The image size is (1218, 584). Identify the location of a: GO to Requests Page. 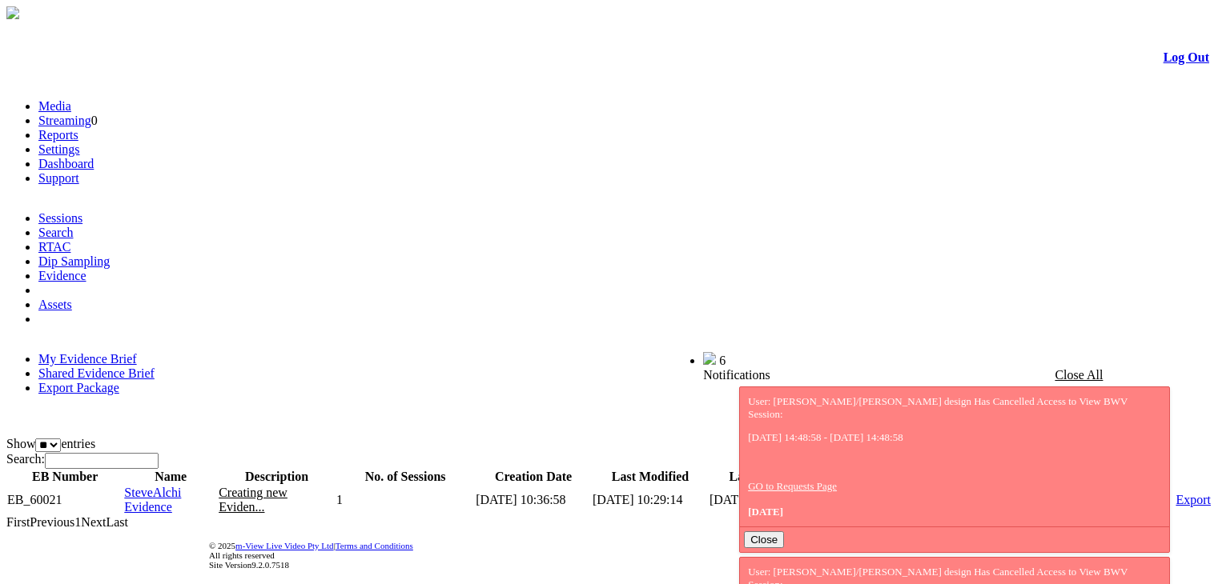
(792, 486).